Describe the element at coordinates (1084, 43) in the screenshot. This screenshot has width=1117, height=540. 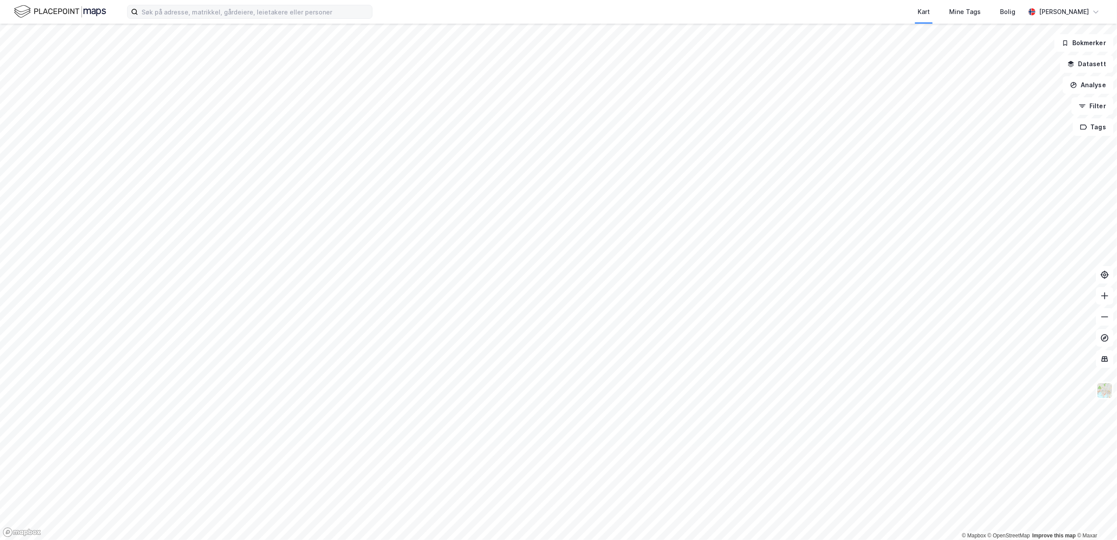
I see `button: Bokmerker` at that location.